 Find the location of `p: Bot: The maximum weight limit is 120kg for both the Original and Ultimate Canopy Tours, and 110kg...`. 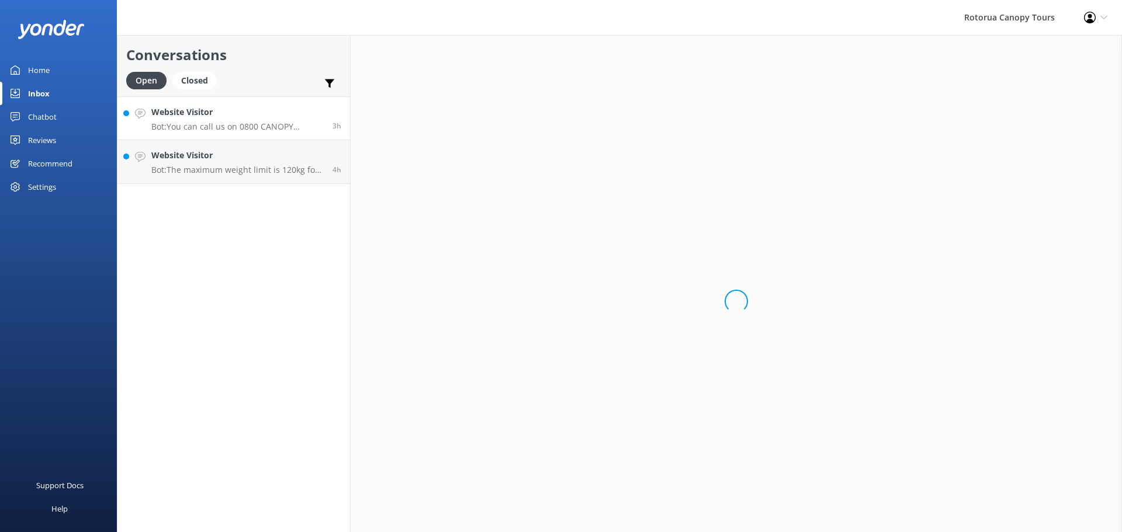

p: Bot: The maximum weight limit is 120kg for both the Original and Ultimate Canopy Tours, and 110kg... is located at coordinates (237, 170).